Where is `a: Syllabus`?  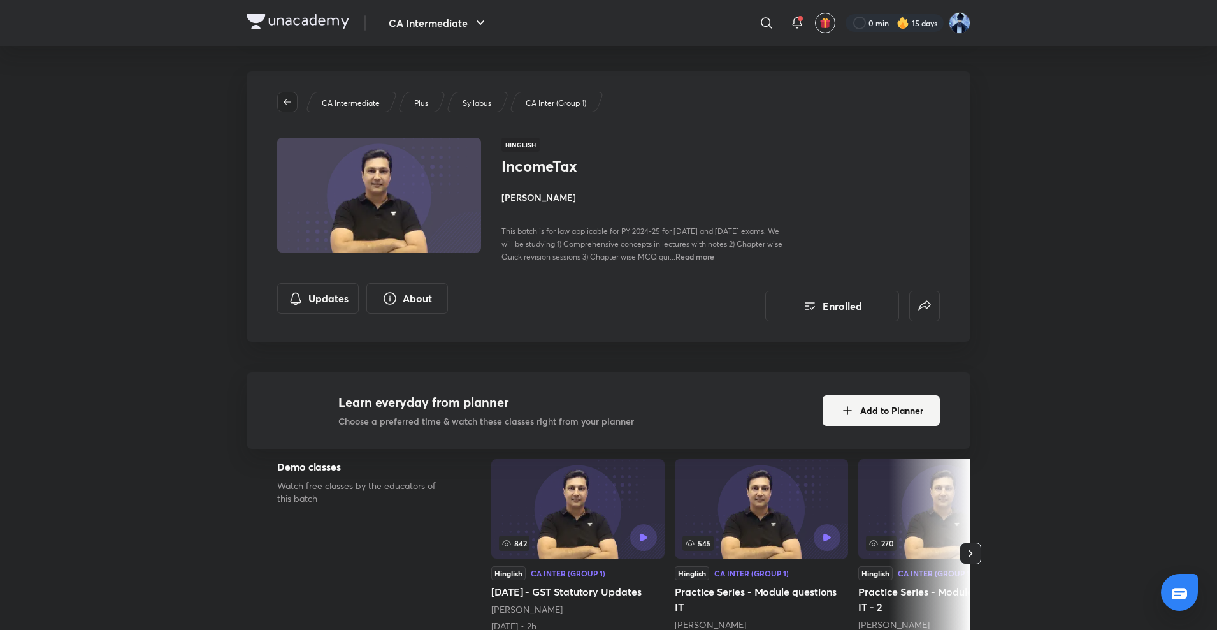
a: Syllabus is located at coordinates (477, 103).